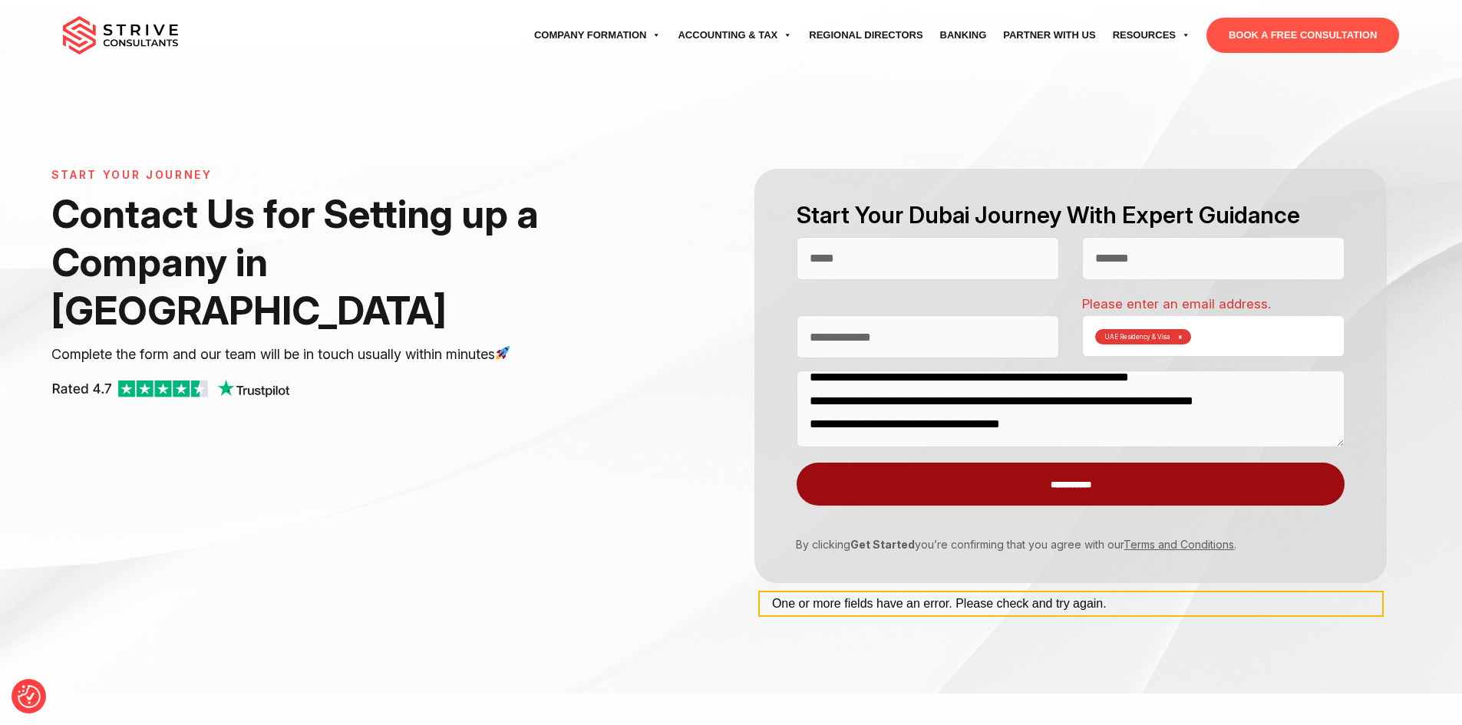 Image resolution: width=1462 pixels, height=725 pixels. I want to click on button: Remove UAE Residency & Visa, so click(1180, 337).